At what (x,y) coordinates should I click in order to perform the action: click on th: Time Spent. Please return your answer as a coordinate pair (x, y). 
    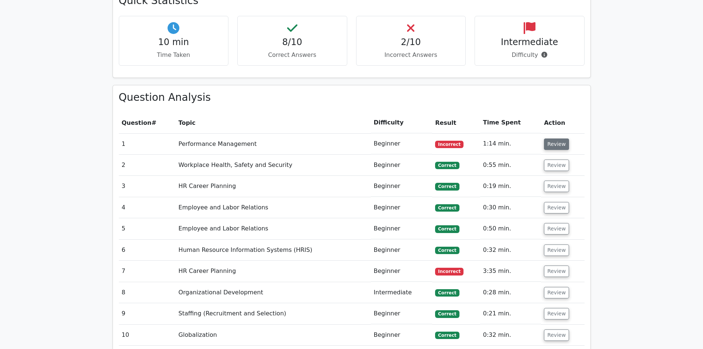
    Looking at the image, I should click on (511, 123).